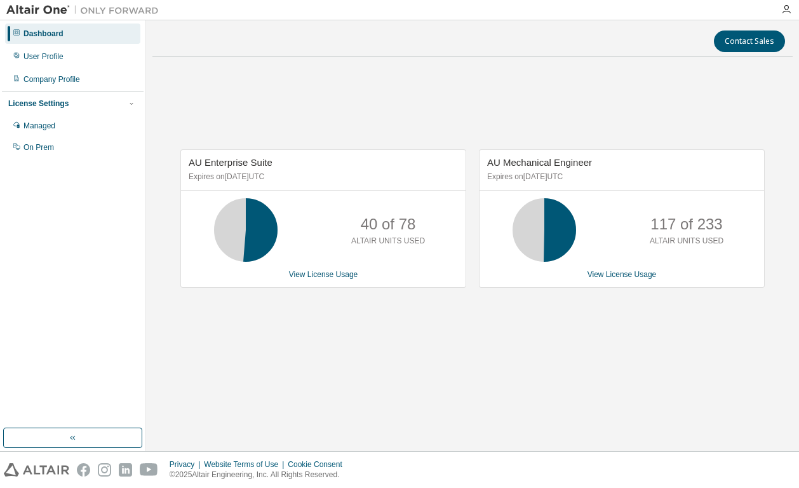 The width and height of the screenshot is (799, 488). What do you see at coordinates (388, 224) in the screenshot?
I see `p: 40 of 78` at bounding box center [388, 224].